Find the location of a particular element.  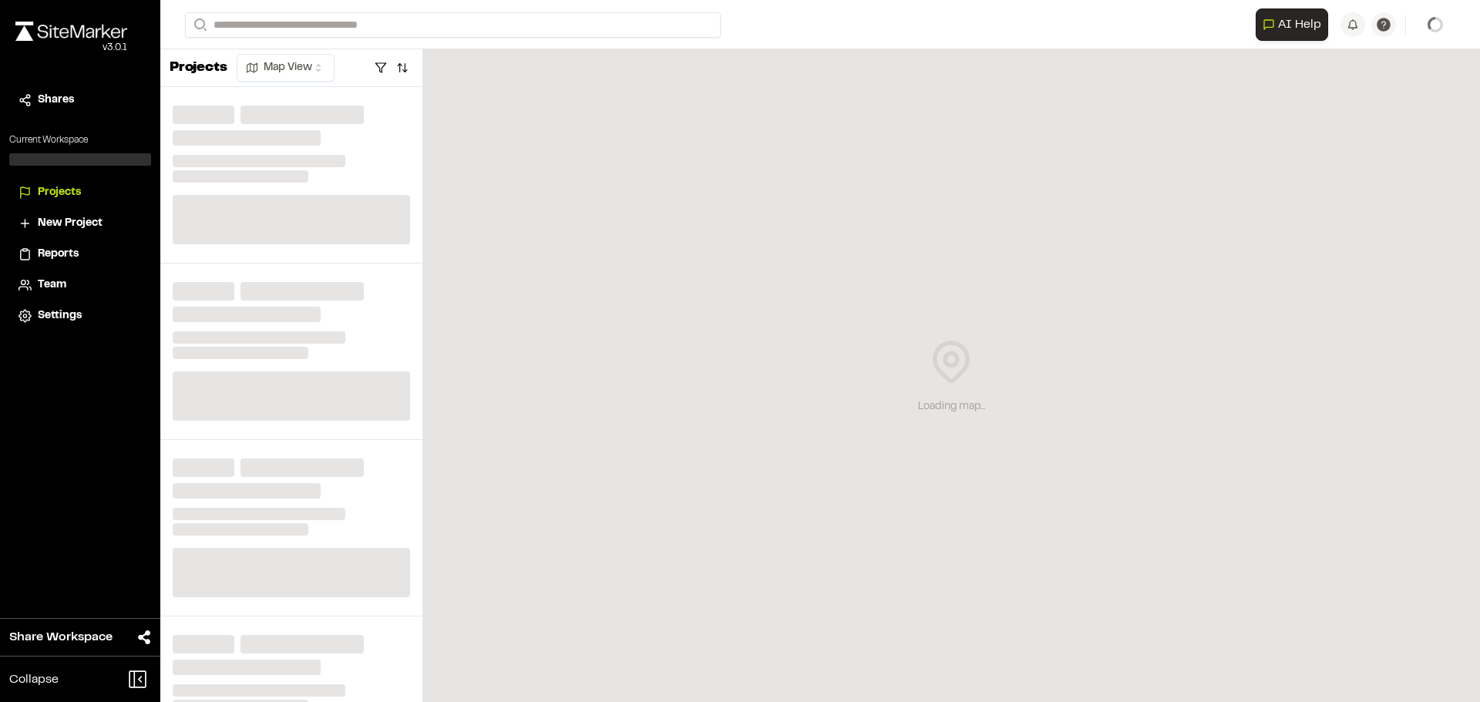

a: New Project is located at coordinates (80, 223).